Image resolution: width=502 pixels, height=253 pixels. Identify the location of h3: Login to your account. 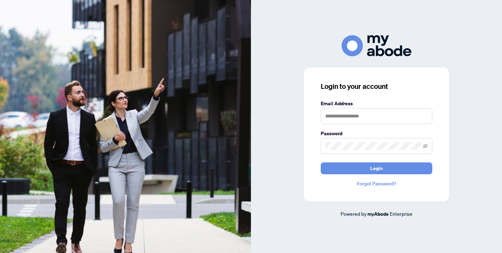
(376, 86).